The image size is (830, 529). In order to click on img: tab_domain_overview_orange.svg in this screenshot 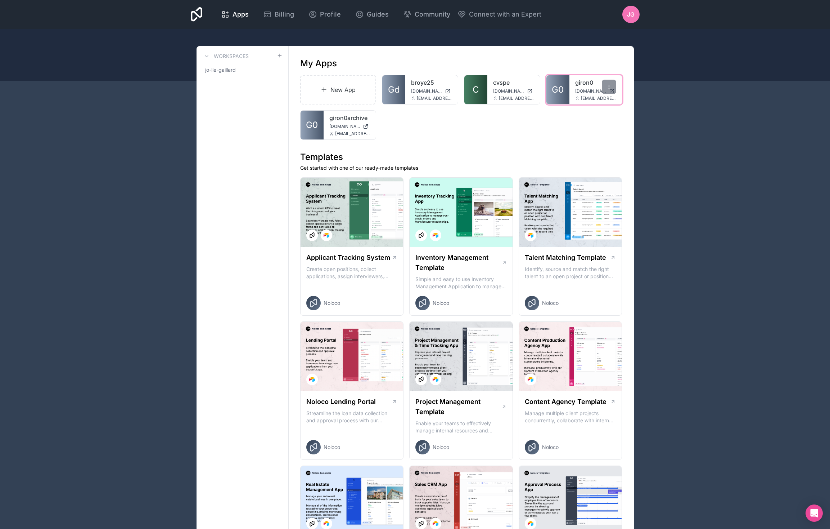, I will do `click(33, 45)`.